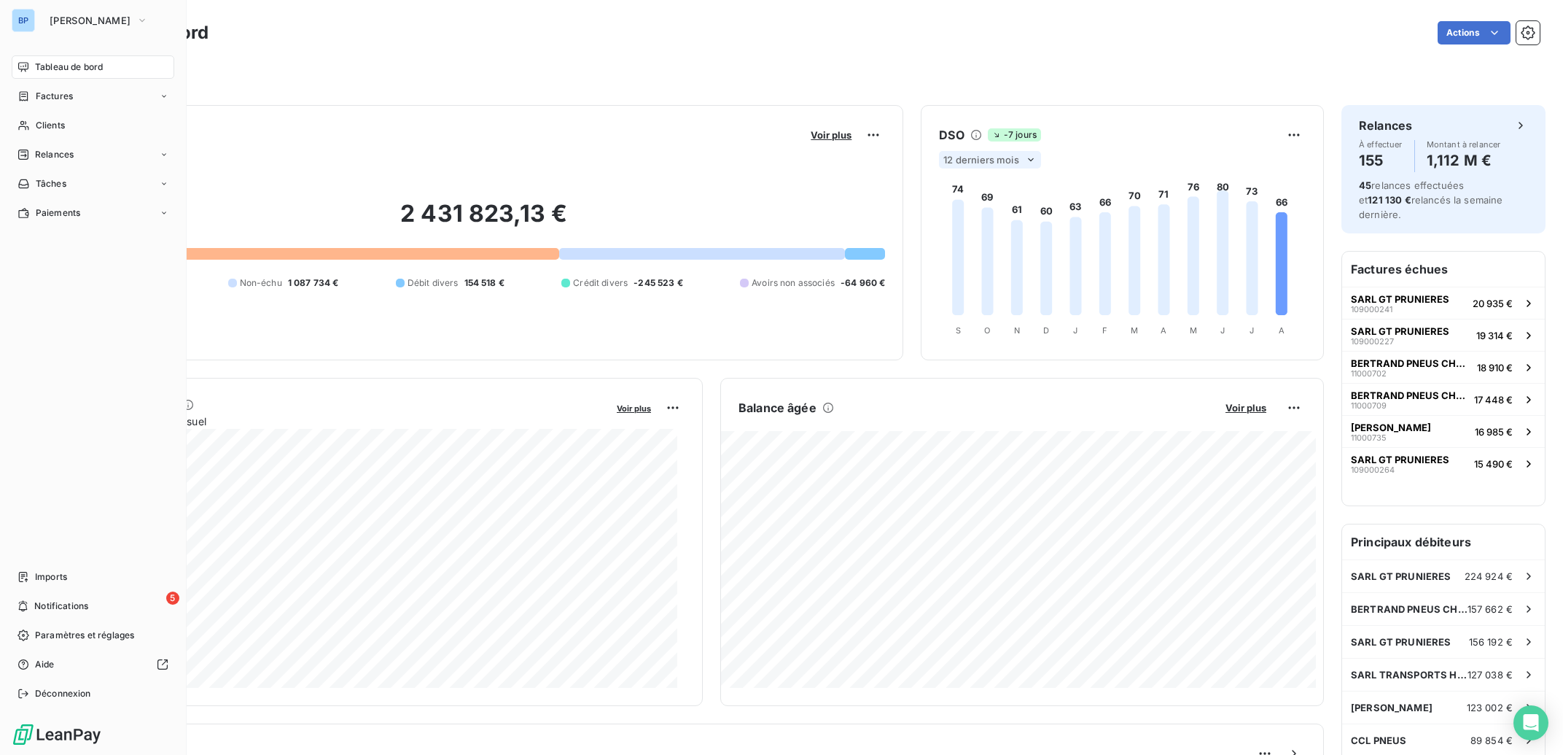  I want to click on a: Tableau de bord, so click(93, 67).